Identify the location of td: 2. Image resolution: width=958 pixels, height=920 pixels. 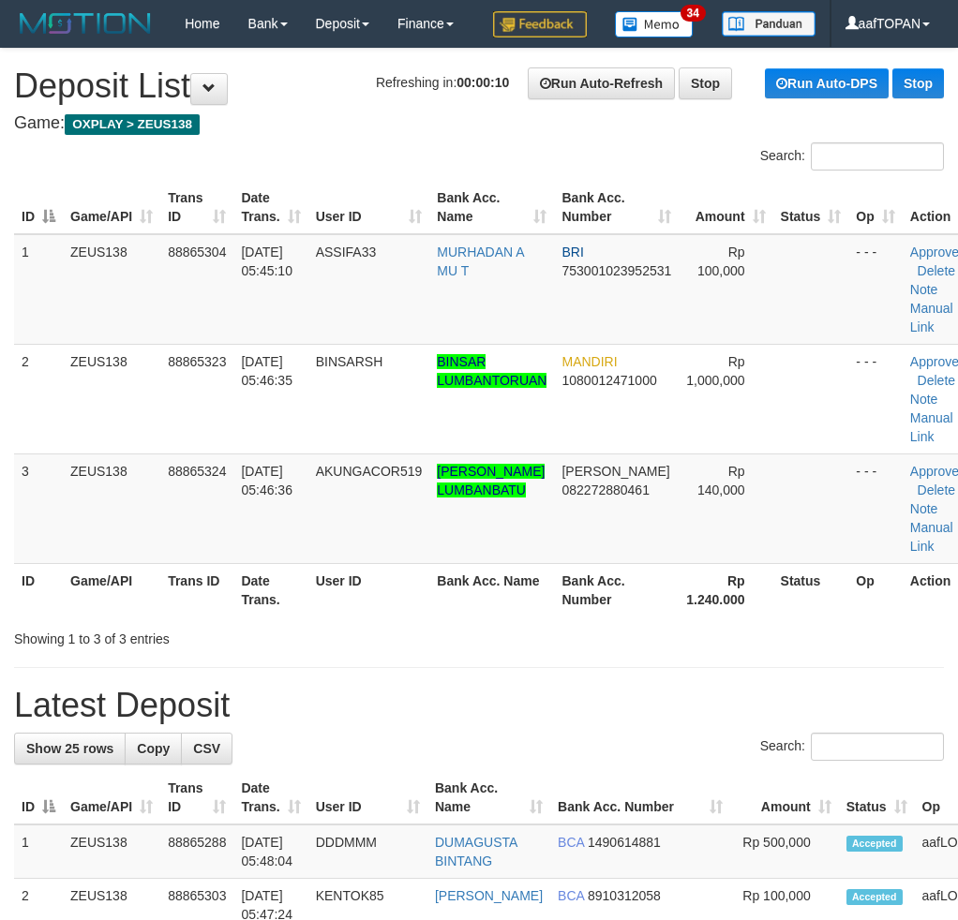
(38, 398).